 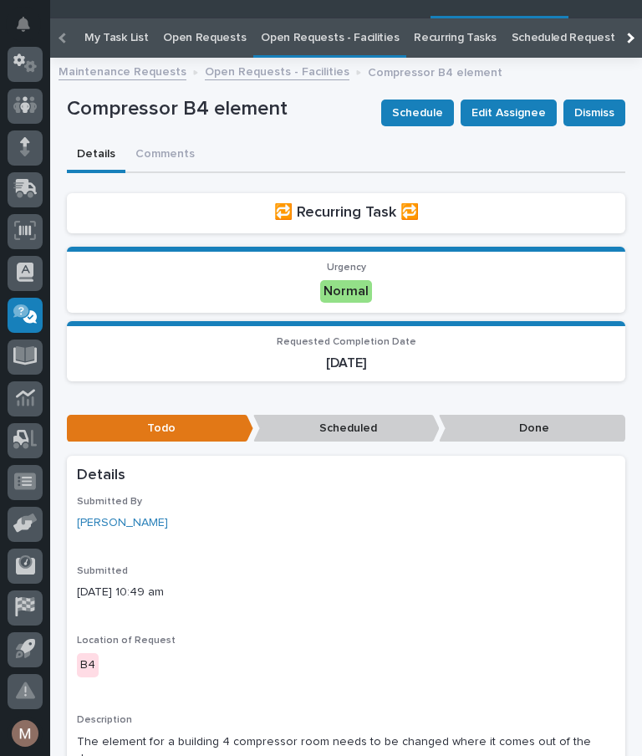 I want to click on span: Submitted By, so click(x=109, y=501).